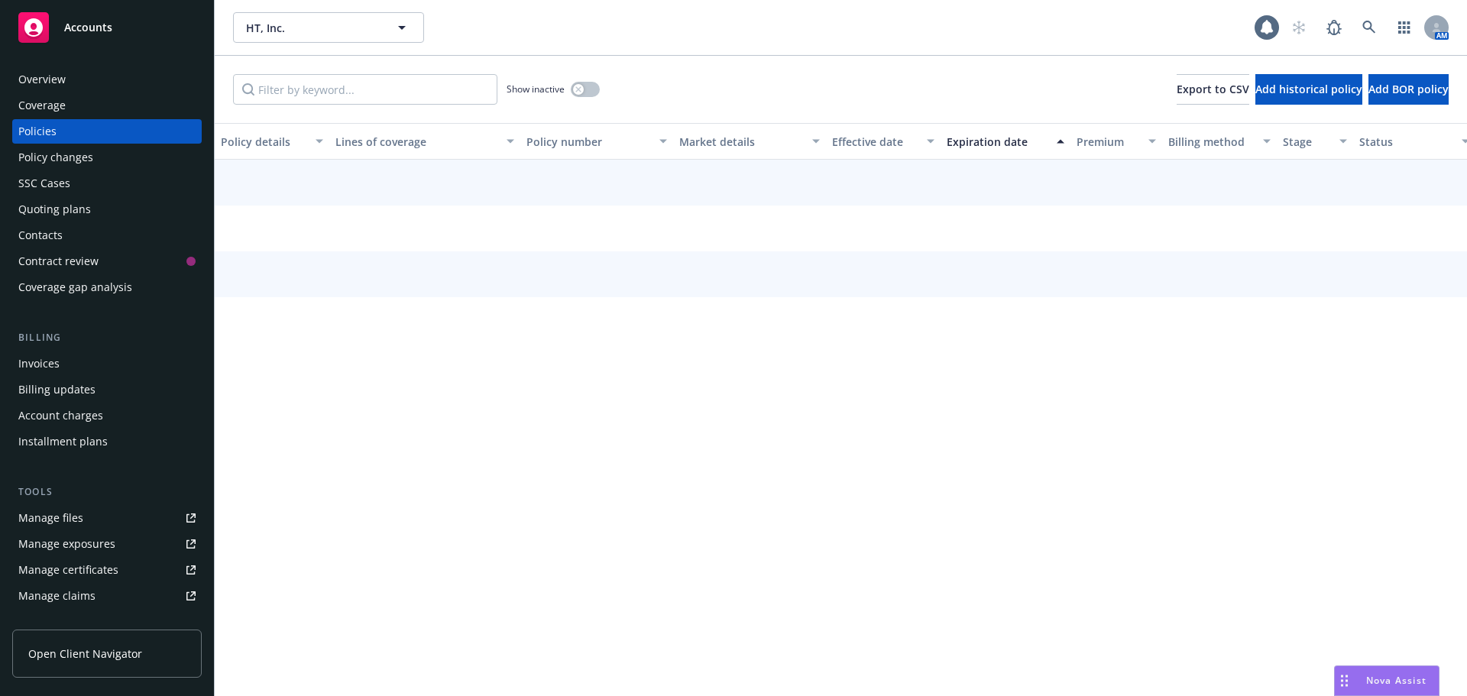  What do you see at coordinates (107, 131) in the screenshot?
I see `a: Policies` at bounding box center [107, 131].